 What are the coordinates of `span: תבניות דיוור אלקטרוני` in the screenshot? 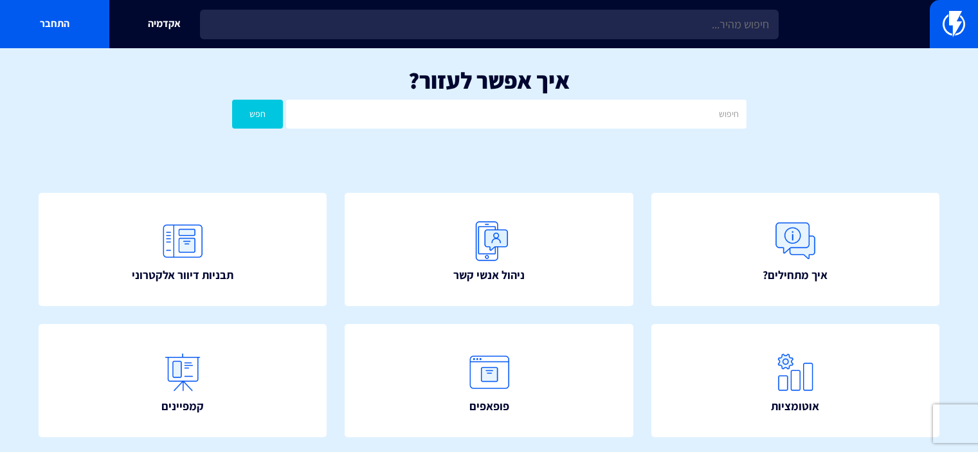 It's located at (183, 275).